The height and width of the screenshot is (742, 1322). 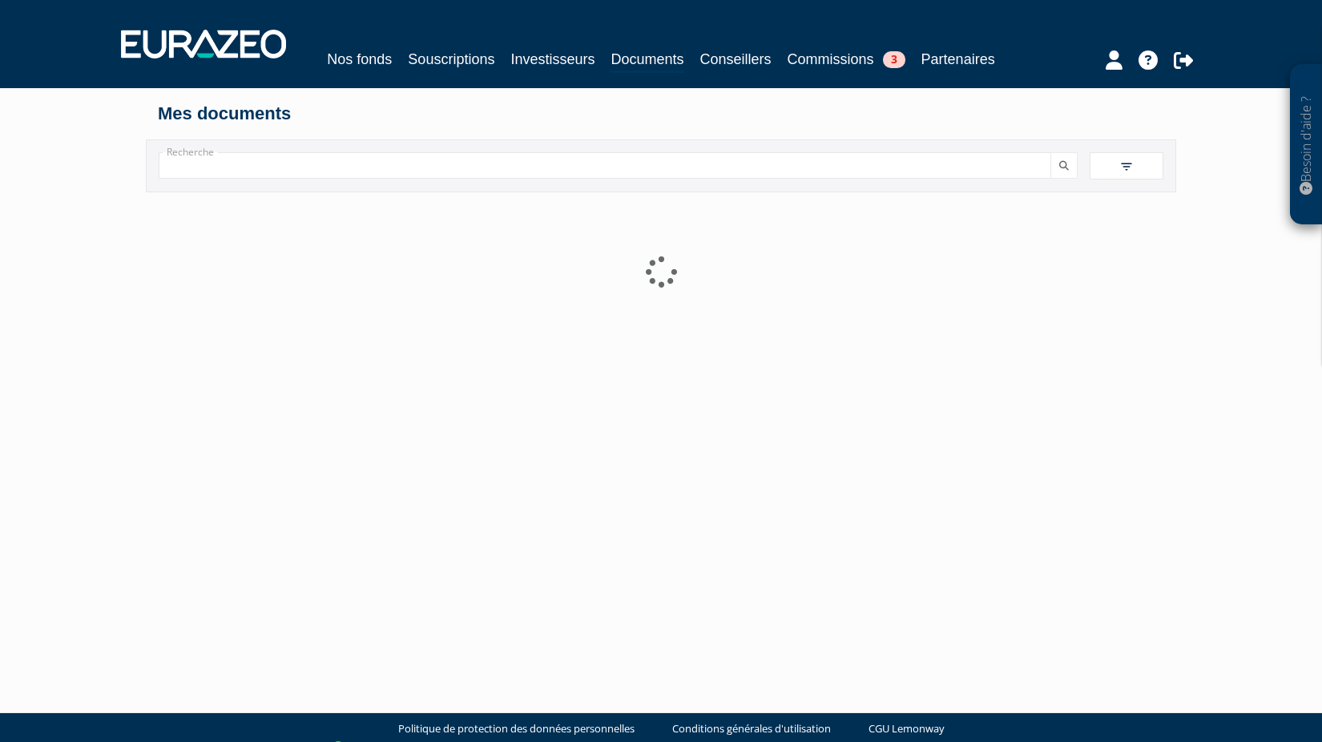 I want to click on a: Nos fonds, so click(x=359, y=59).